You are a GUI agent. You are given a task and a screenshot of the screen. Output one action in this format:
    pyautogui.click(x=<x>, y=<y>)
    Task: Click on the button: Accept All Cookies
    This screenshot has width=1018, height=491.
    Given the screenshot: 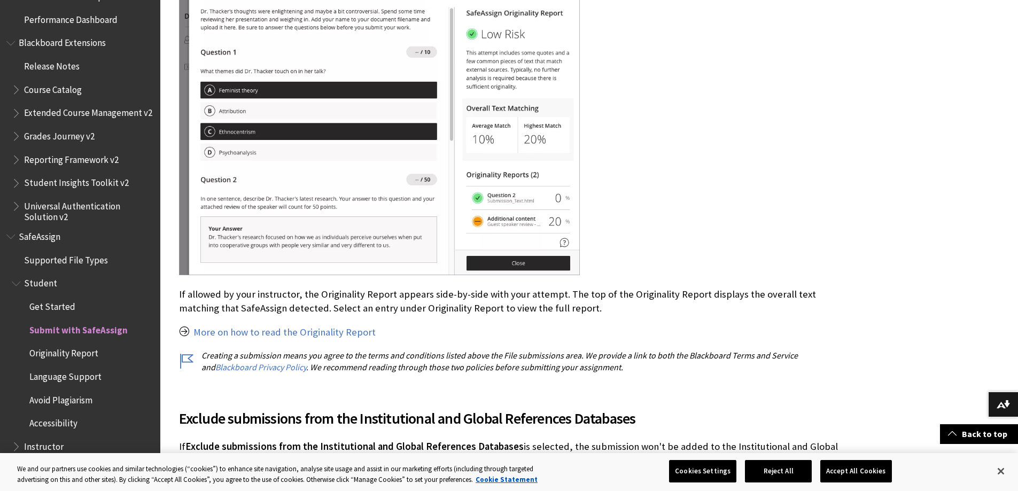 What is the action you would take?
    pyautogui.click(x=856, y=471)
    